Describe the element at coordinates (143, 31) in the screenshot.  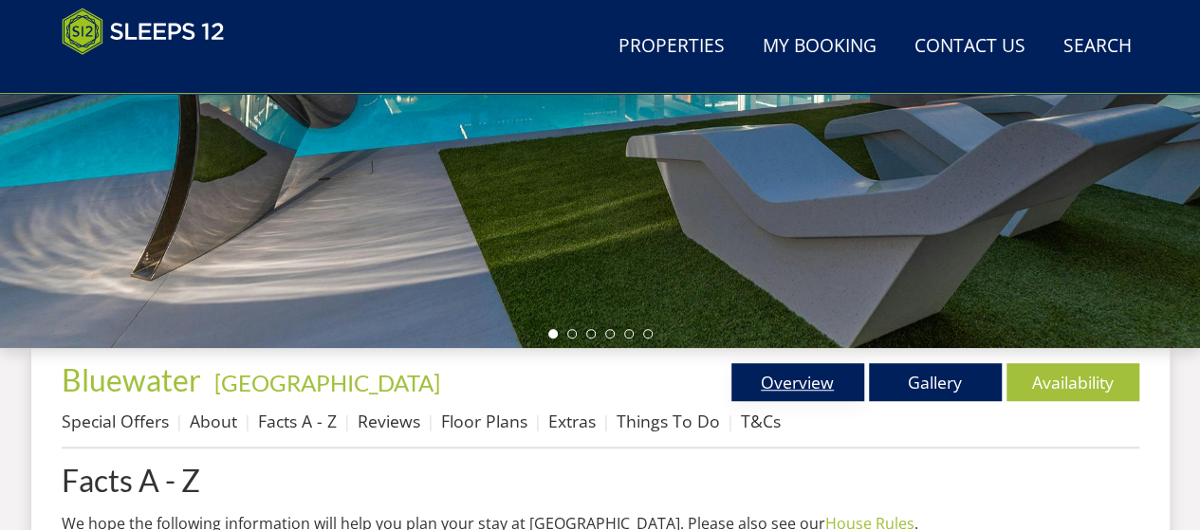
I see `img: Sleeps 12` at that location.